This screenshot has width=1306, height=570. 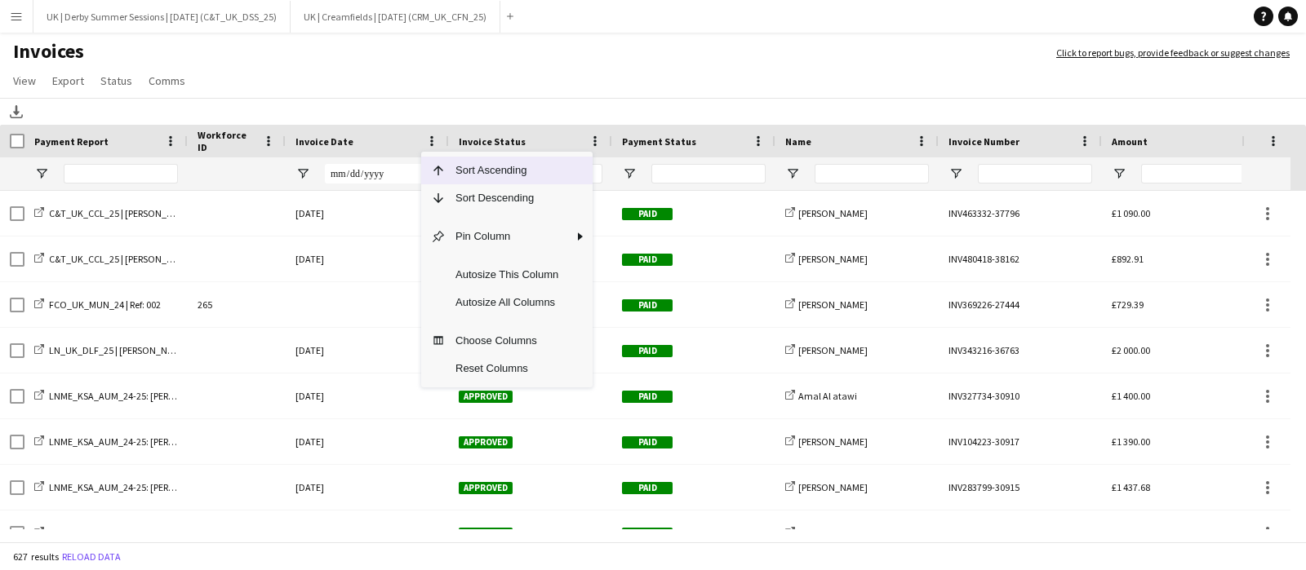 I want to click on span: Export, so click(x=68, y=81).